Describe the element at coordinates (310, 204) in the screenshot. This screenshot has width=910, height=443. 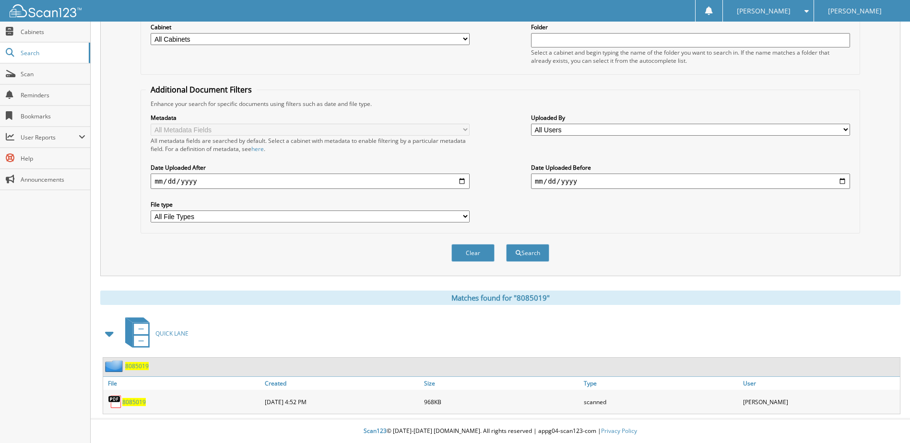
I see `label: File type` at that location.